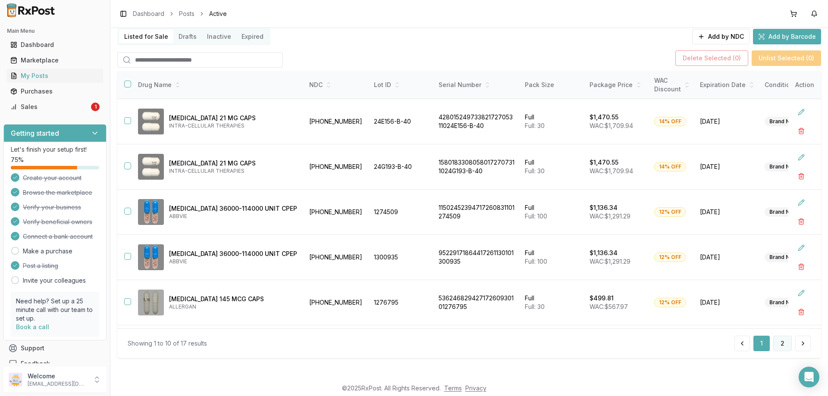 The image size is (828, 396). I want to click on div: Sales, so click(50, 107).